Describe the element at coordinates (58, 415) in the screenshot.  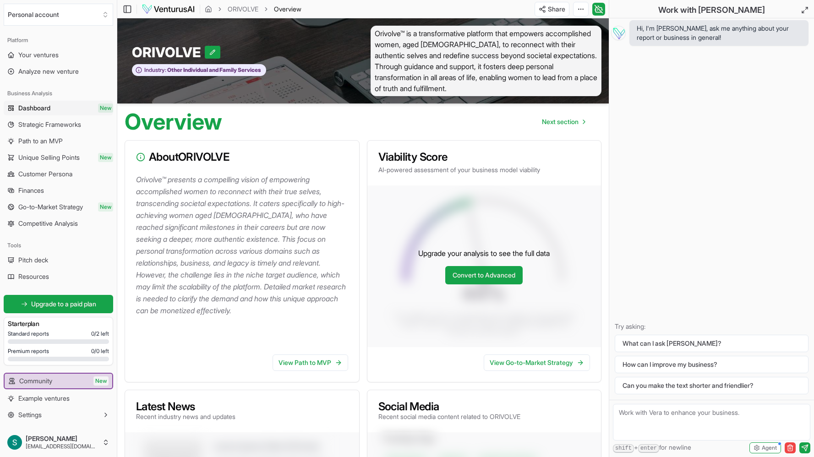
I see `button: Settings` at that location.